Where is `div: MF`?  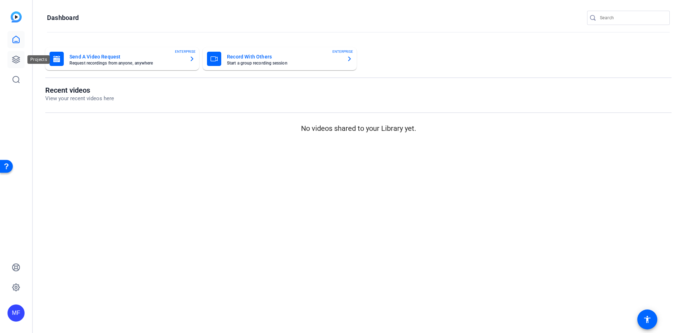 div: MF is located at coordinates (16, 313).